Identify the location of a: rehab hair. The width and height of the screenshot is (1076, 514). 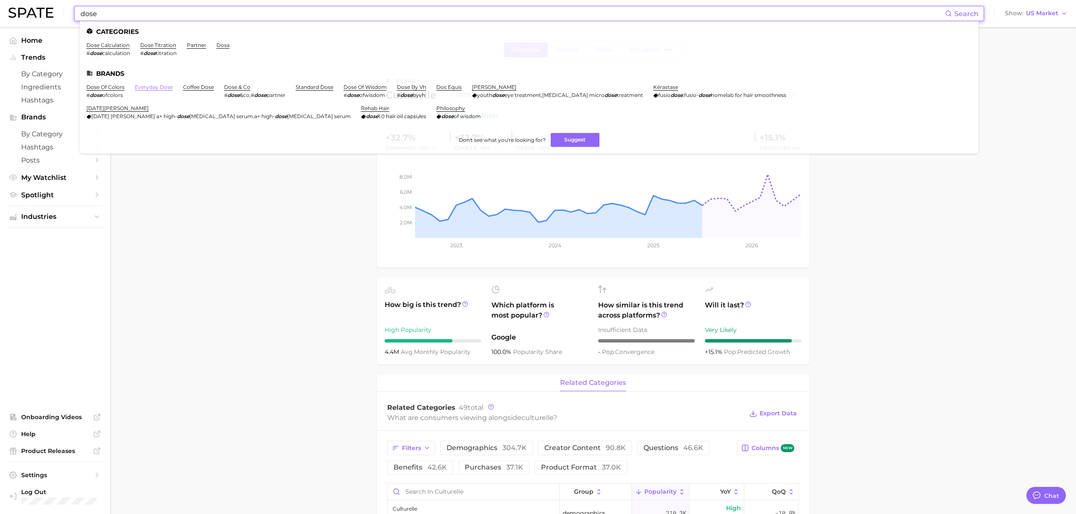
(375, 108).